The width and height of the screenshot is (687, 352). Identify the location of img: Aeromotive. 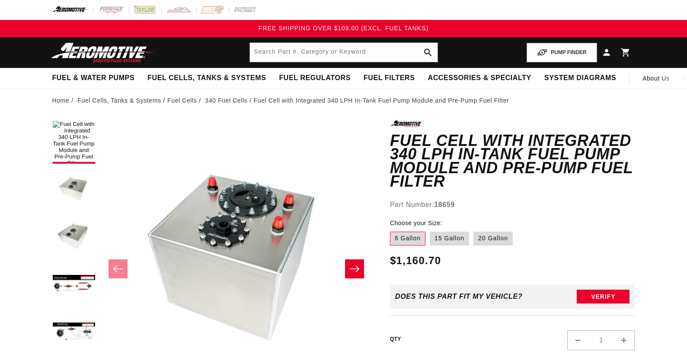
(103, 52).